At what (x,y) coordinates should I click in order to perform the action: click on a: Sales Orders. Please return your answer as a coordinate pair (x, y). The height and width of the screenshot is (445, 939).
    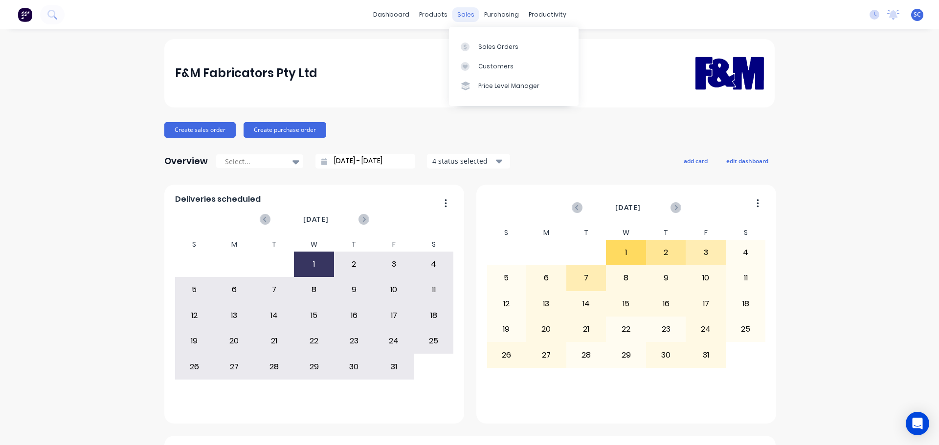
    Looking at the image, I should click on (513, 46).